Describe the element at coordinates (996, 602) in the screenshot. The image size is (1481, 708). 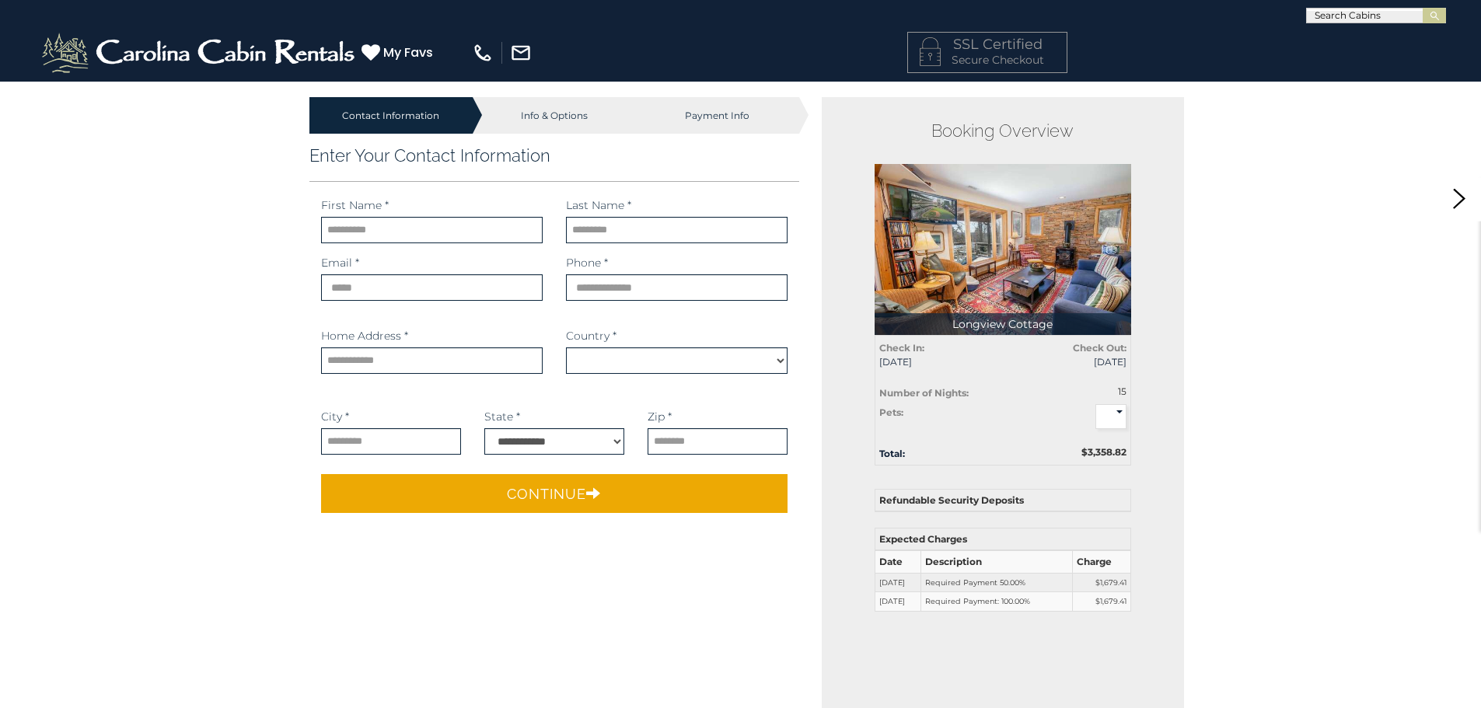
I see `td: Required Payment: 100.00%` at that location.